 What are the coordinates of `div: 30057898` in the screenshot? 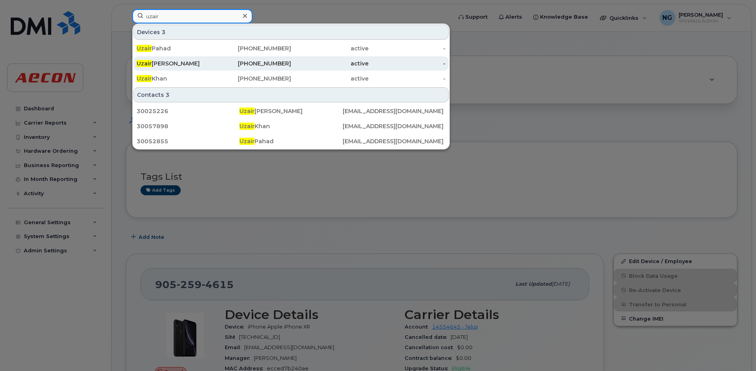 It's located at (188, 126).